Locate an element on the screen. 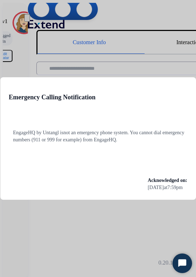 The image size is (196, 277). p: EngageHQ by Untangl is . You cannot dial emergency numbers (911 or 999 for example) from EngageHQ. is located at coordinates (102, 136).